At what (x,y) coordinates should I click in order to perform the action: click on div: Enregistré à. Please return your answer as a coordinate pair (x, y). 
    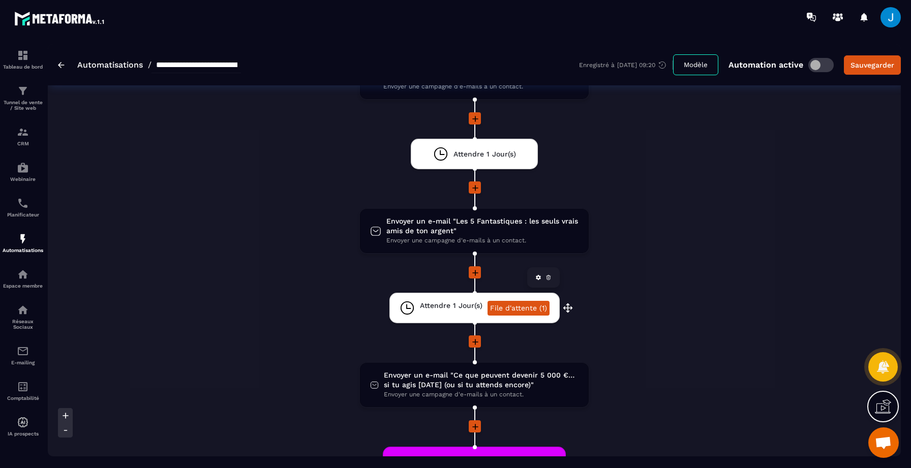
    Looking at the image, I should click on (626, 65).